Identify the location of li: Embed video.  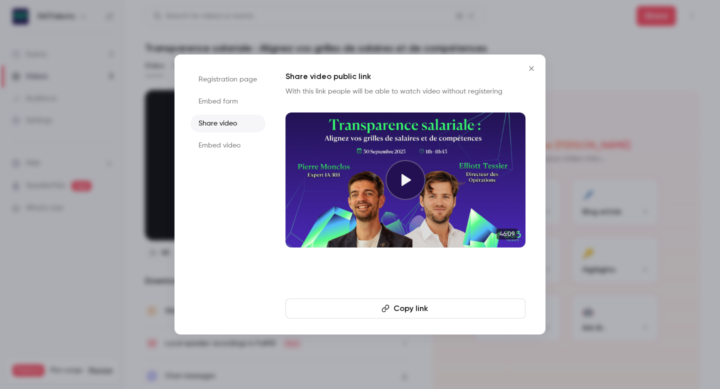
(228, 146).